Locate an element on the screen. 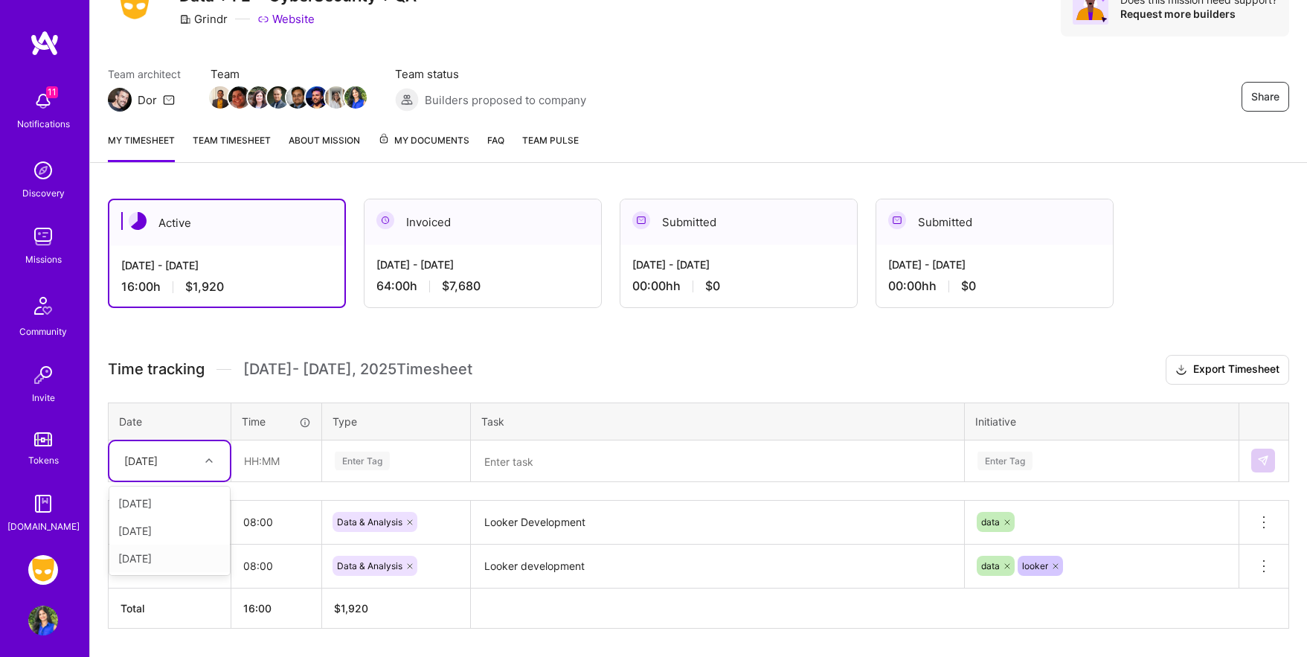  a: My Documents is located at coordinates (423, 147).